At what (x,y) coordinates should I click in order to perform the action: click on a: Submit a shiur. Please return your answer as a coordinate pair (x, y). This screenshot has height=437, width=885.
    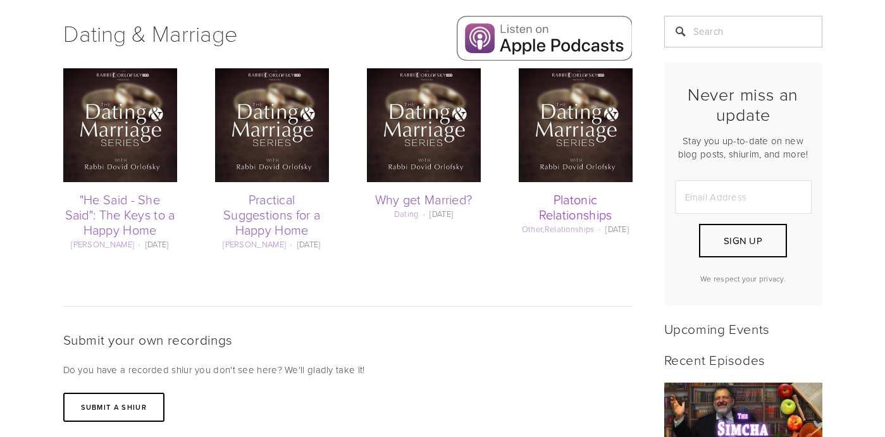
    Looking at the image, I should click on (114, 407).